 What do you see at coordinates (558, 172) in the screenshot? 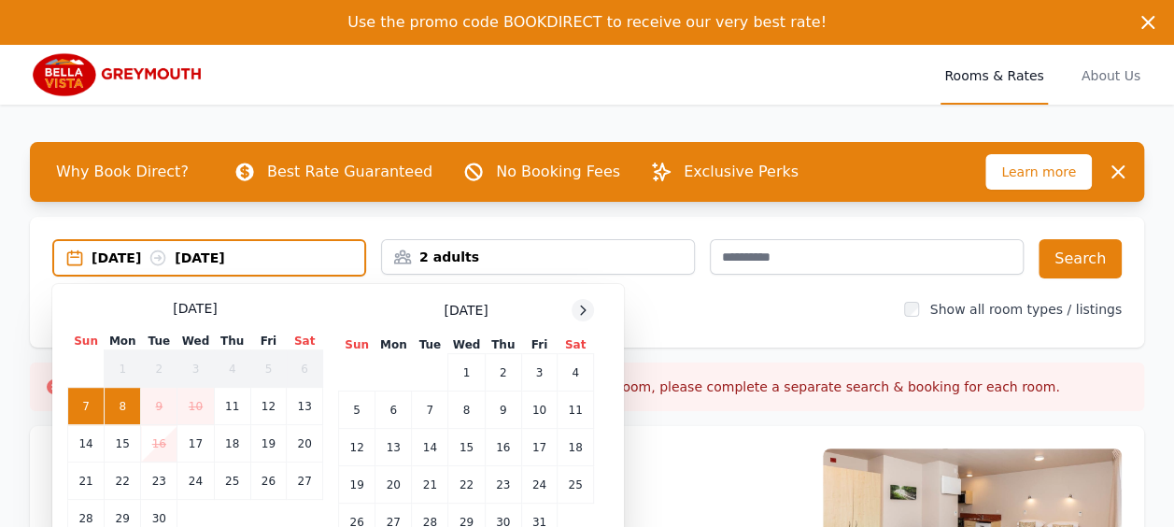
I see `p: No Booking Fees` at bounding box center [558, 172].